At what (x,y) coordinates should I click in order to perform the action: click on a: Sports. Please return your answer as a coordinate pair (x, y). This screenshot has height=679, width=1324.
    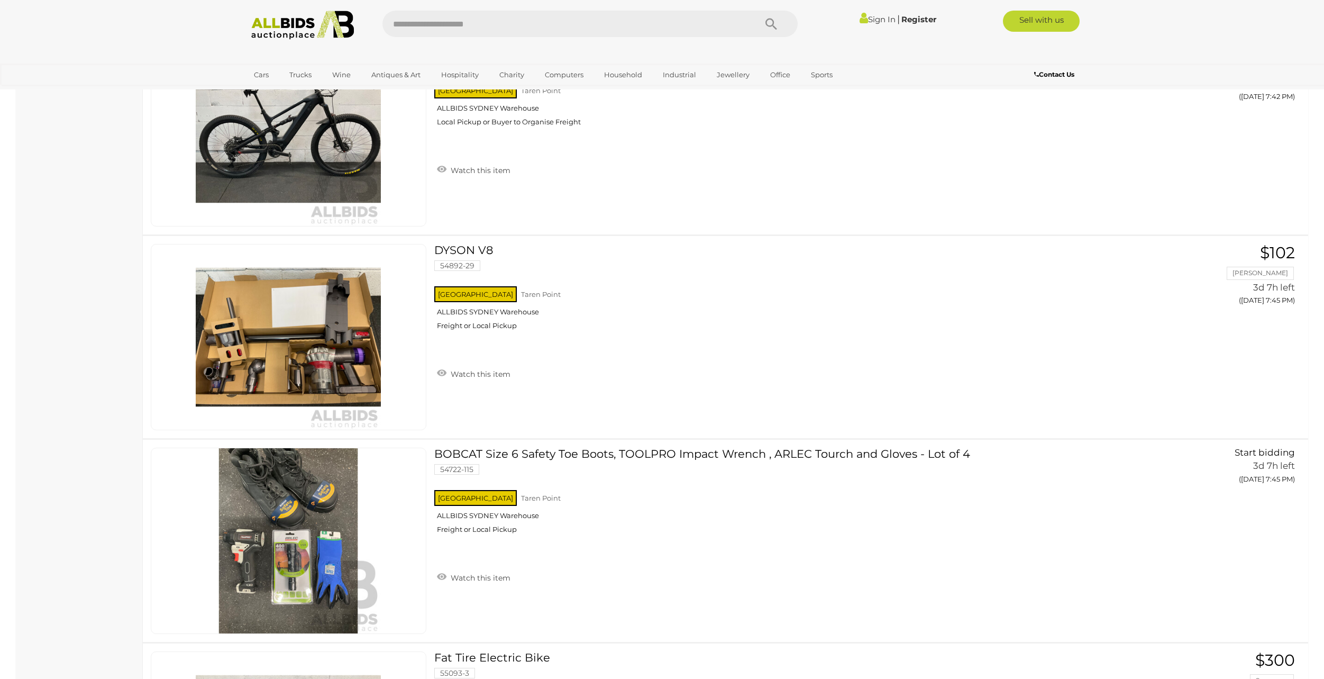
    Looking at the image, I should click on (822, 75).